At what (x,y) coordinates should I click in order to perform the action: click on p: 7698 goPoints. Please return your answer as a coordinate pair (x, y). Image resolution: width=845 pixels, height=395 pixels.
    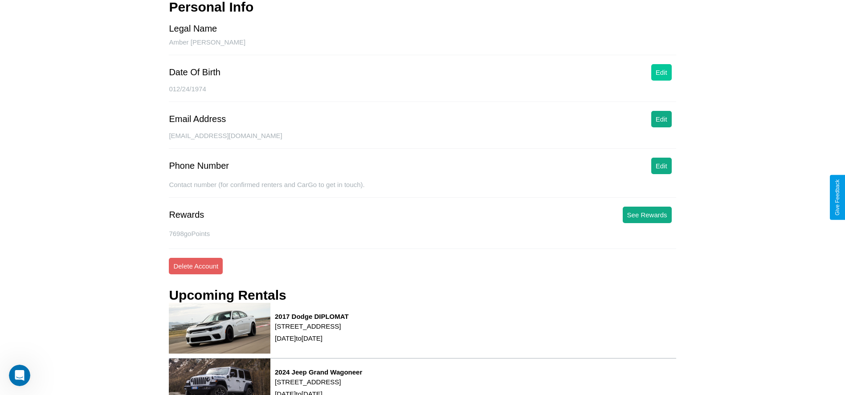
    Looking at the image, I should click on (423, 234).